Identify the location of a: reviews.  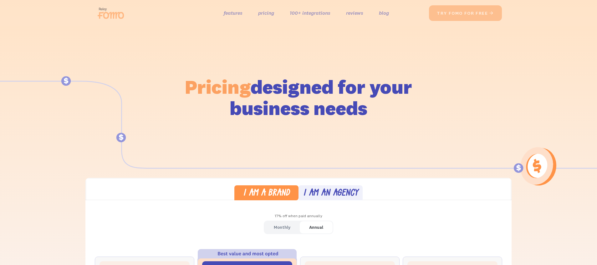
(354, 13).